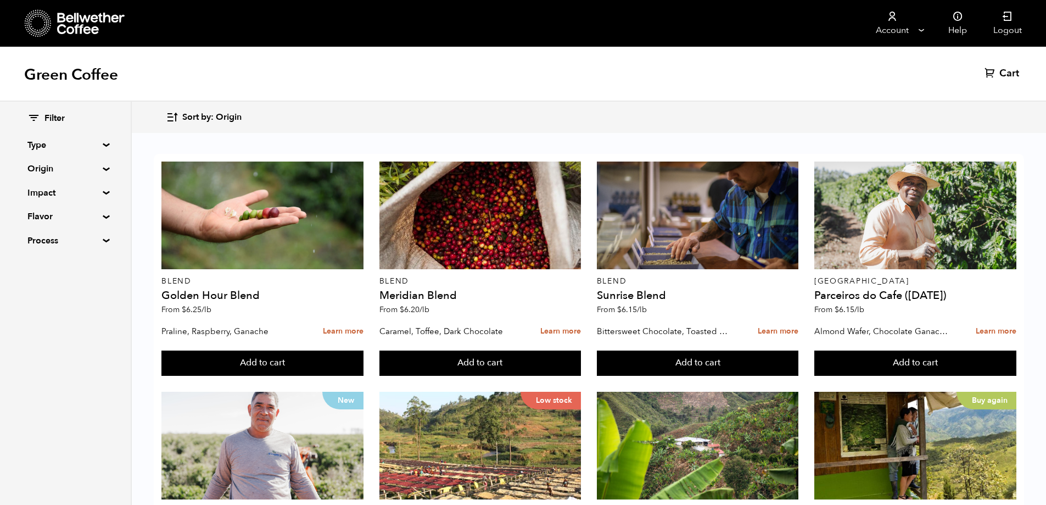  Describe the element at coordinates (551, 400) in the screenshot. I see `p: Low stock` at that location.